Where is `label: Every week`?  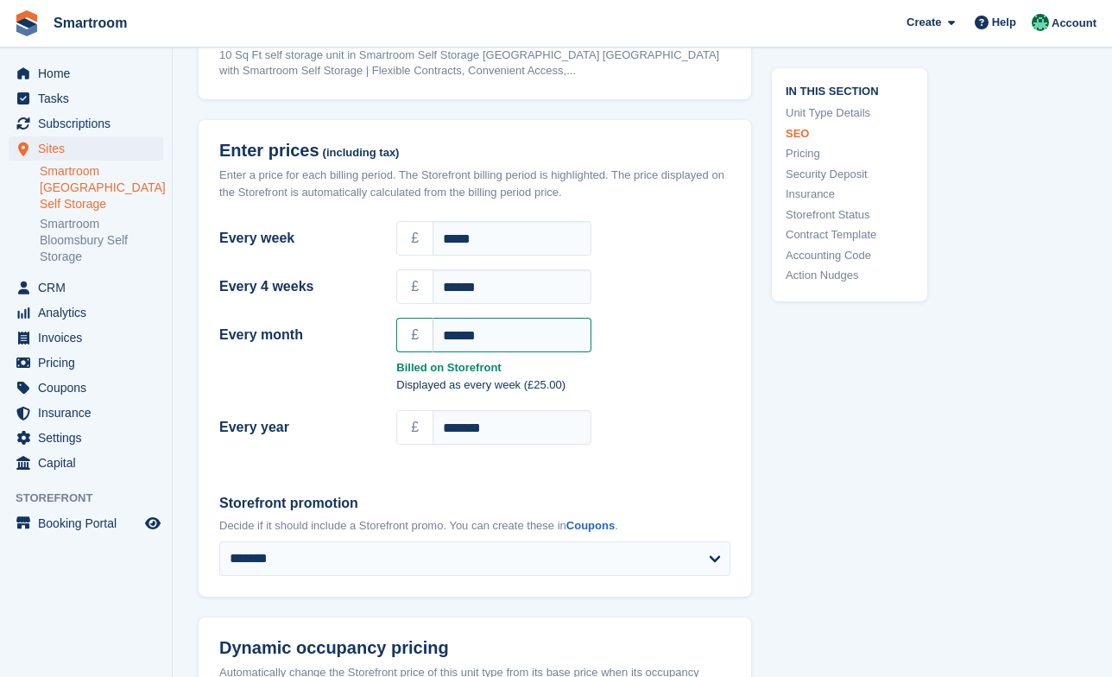 label: Every week is located at coordinates (297, 238).